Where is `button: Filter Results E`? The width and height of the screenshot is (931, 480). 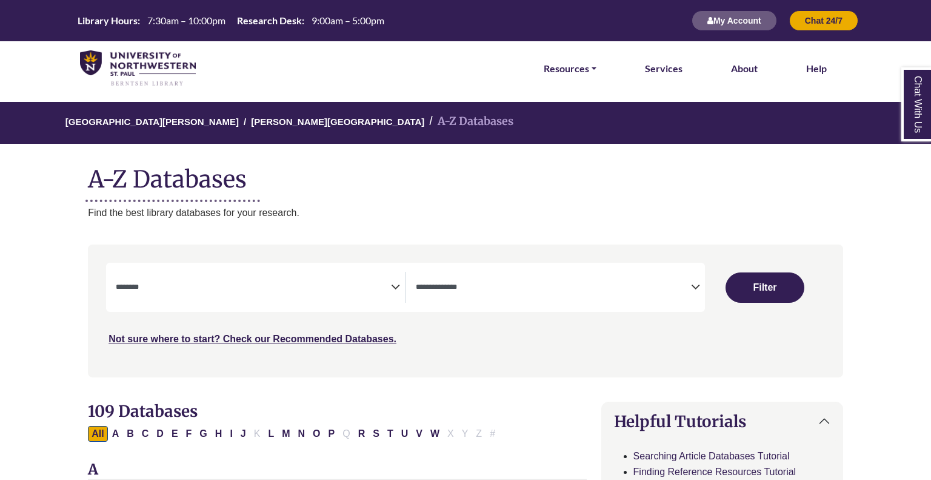 button: Filter Results E is located at coordinates (175, 434).